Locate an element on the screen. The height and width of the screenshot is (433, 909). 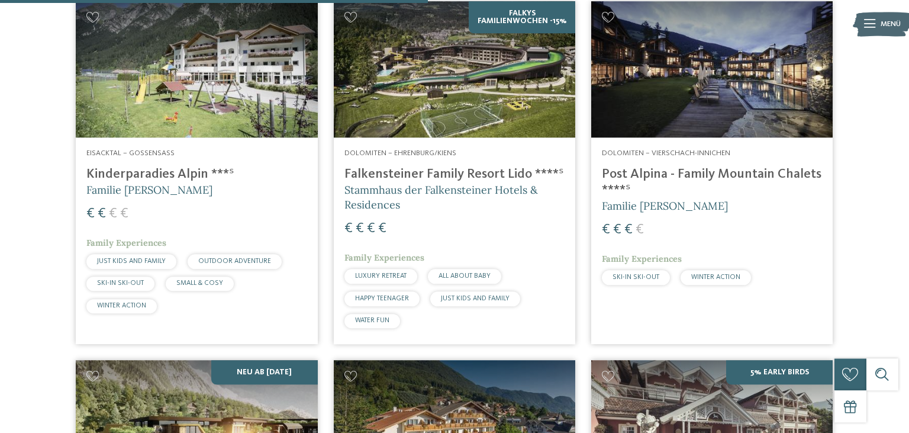
a: Familienhotels gesucht? Hier findet ihr die besten! Dolomiten – Vierschach-Innichen Post Alpina -... is located at coordinates (712, 172).